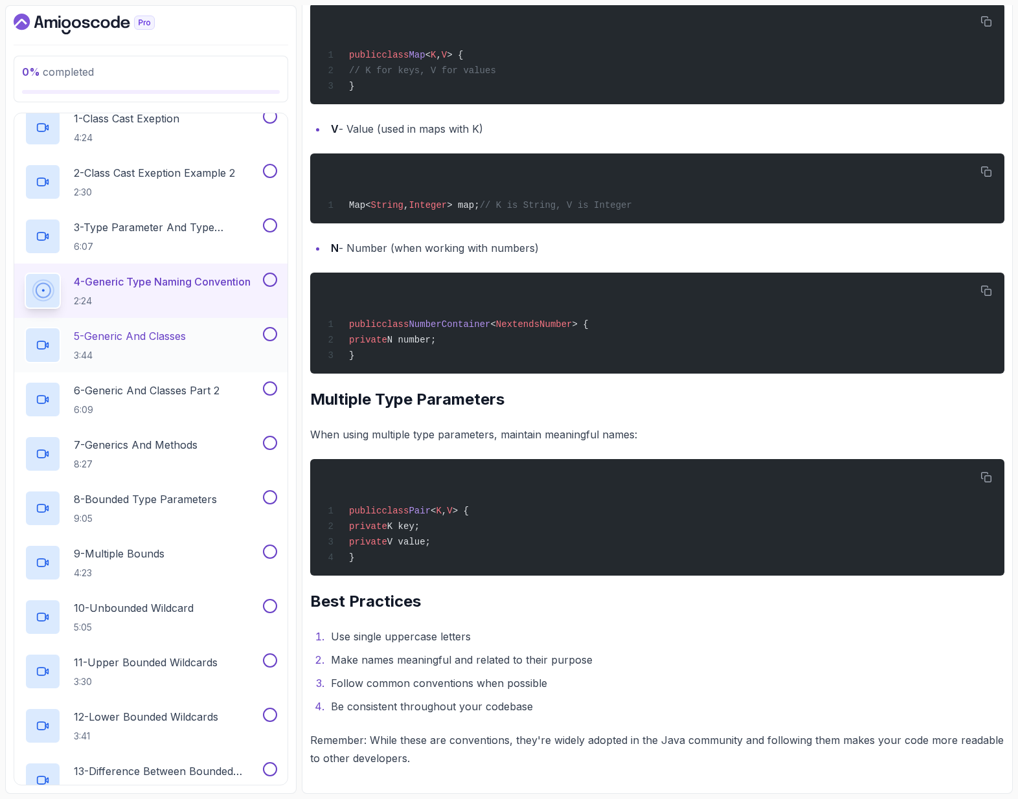 The height and width of the screenshot is (799, 1018). Describe the element at coordinates (657, 749) in the screenshot. I see `p: Remember: While these are conventions, they're widely adopted in the Java community and following...` at that location.